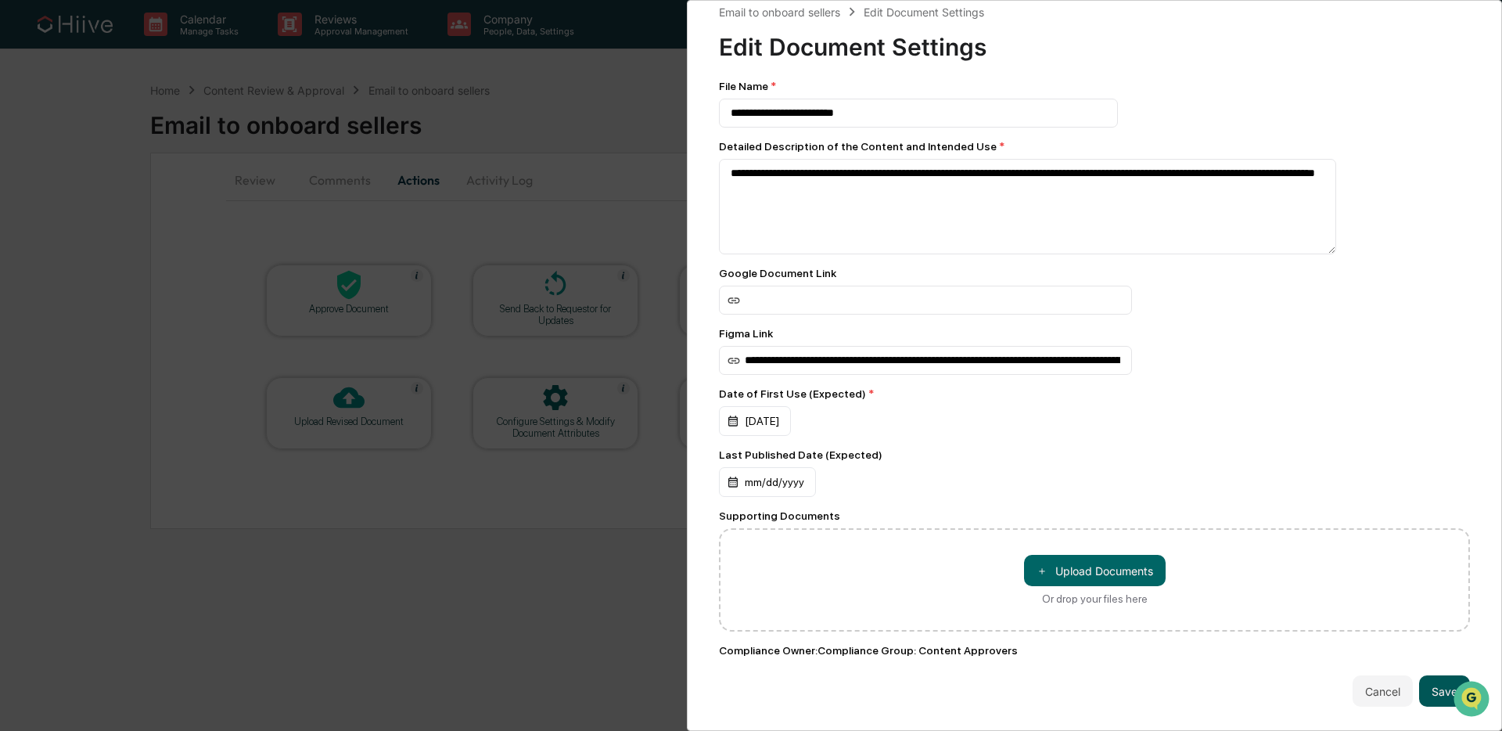 The height and width of the screenshot is (731, 1502). What do you see at coordinates (65, 235) in the screenshot?
I see `span: Data Lookup` at bounding box center [65, 235].